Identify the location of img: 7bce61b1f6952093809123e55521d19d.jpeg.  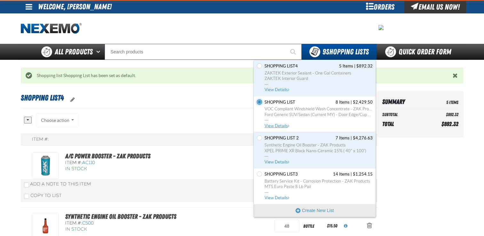
(381, 27).